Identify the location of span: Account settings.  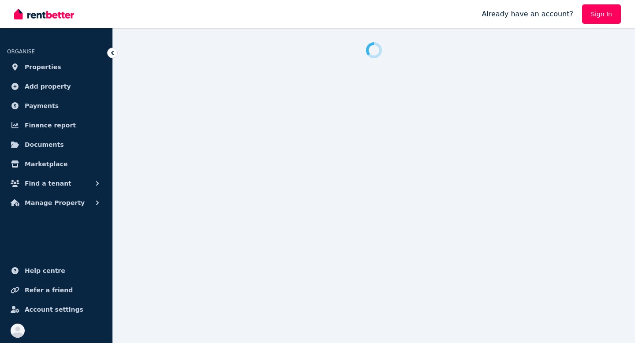
(54, 310).